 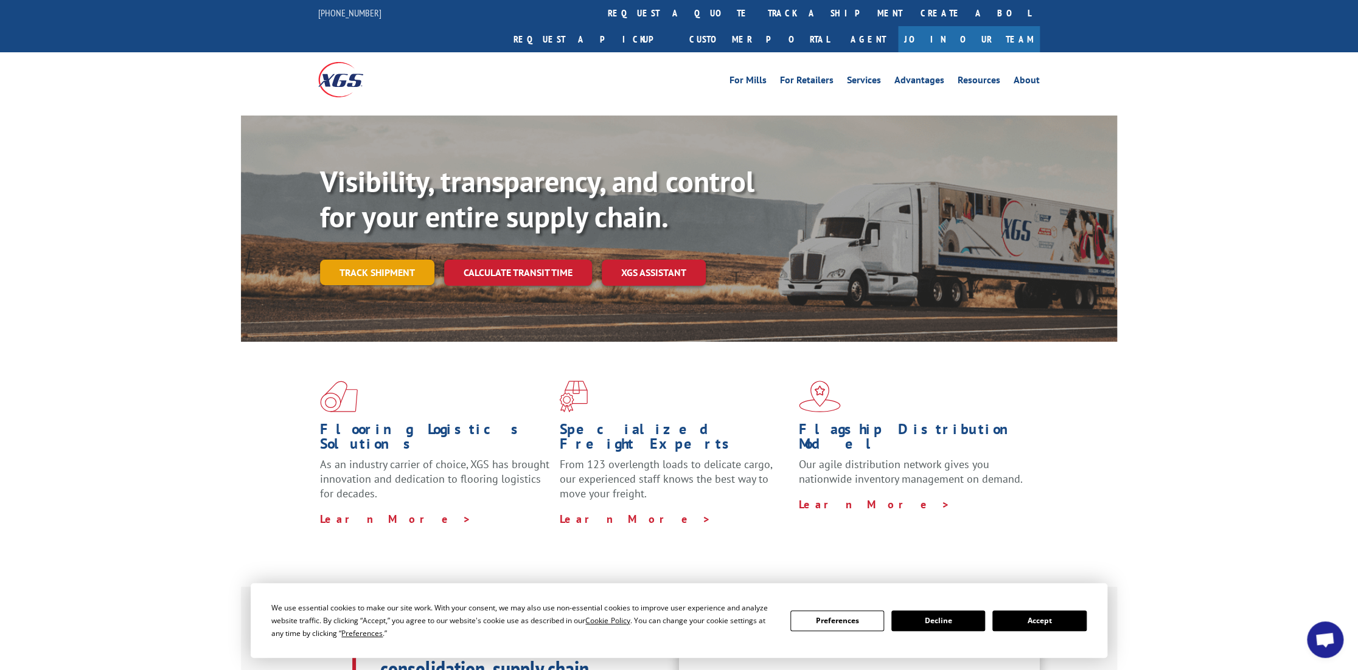 I want to click on a: For Retailers, so click(x=807, y=82).